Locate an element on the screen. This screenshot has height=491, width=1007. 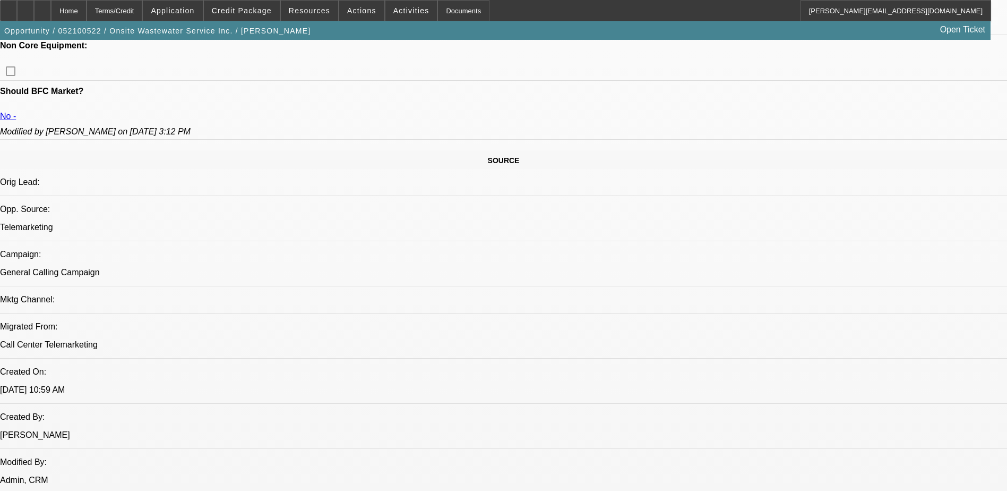
span: Credit Package is located at coordinates (242, 11).